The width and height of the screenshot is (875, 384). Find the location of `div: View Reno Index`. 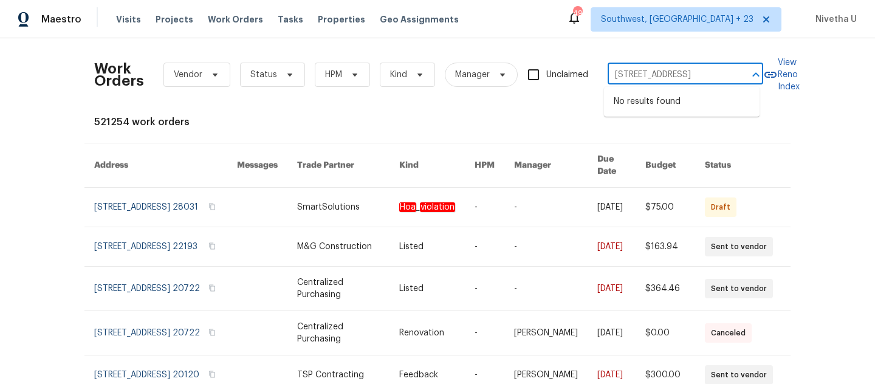

div: View Reno Index is located at coordinates (781, 75).